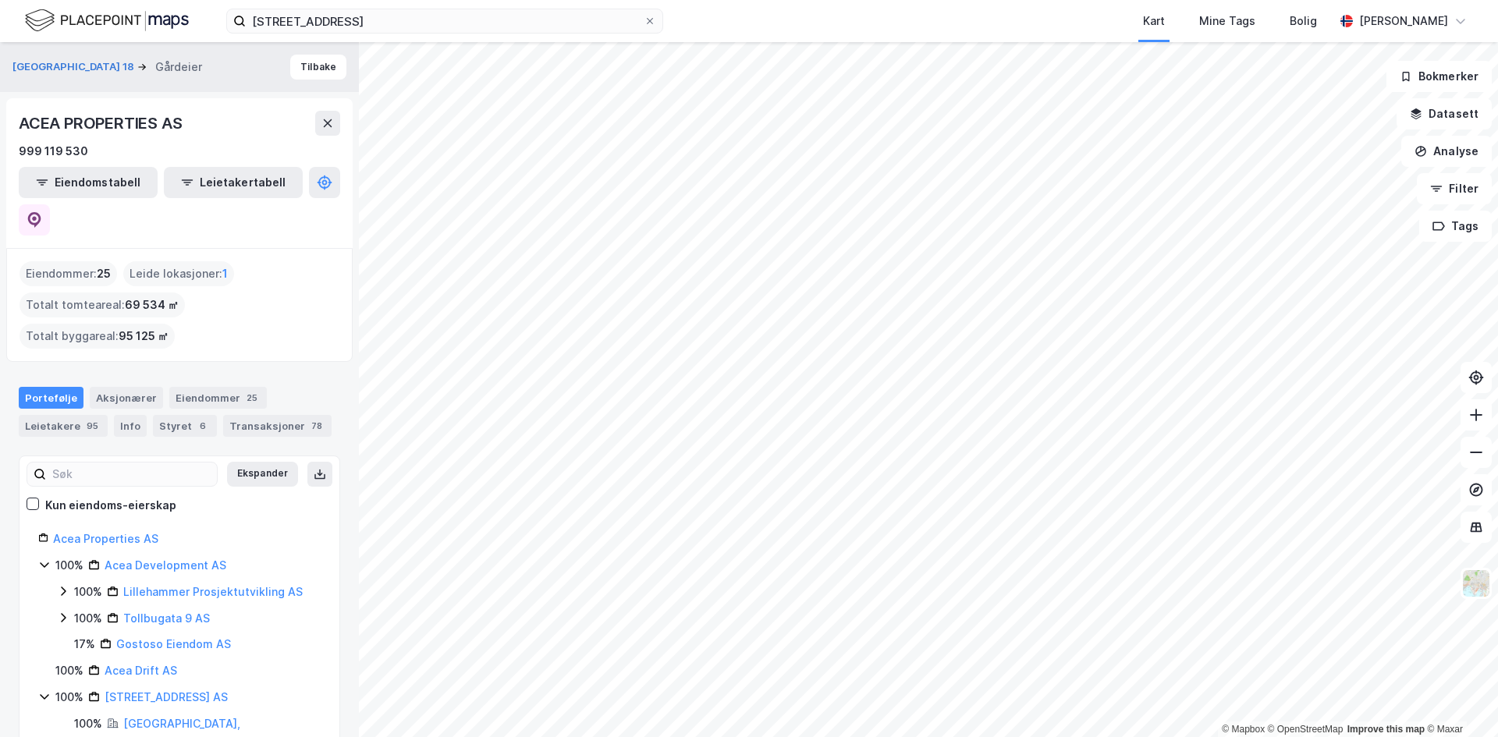  What do you see at coordinates (107, 20) in the screenshot?
I see `img: logo.f888ab2527a4732fd821a326f86c7f29.svg` at bounding box center [107, 20].